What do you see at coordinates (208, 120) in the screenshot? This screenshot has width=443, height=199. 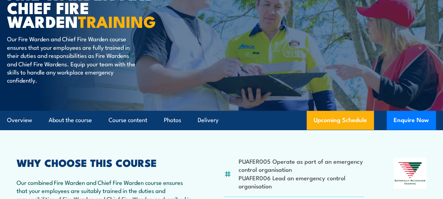 I see `a: Delivery` at bounding box center [208, 120].